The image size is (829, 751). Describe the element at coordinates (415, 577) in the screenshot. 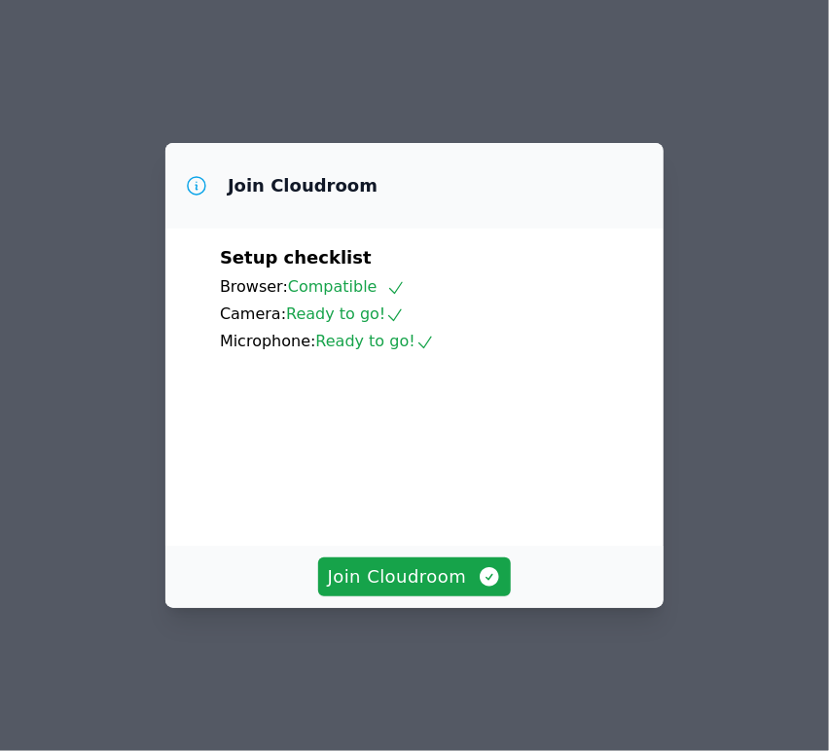

I see `button: Join Cloudroom` at that location.